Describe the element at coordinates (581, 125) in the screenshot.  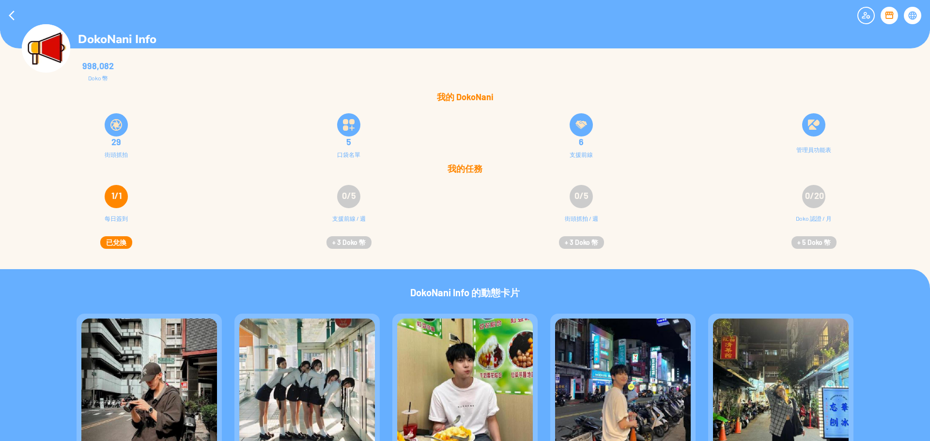
I see `img: frontLineSupply.svg` at that location.